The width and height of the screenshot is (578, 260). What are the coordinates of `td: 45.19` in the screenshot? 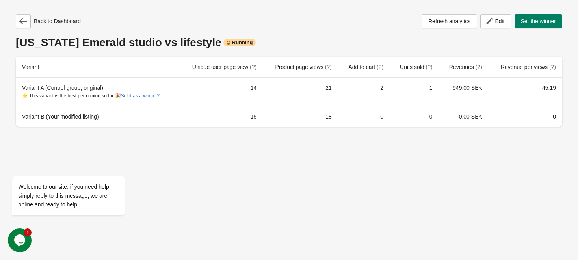 It's located at (525, 92).